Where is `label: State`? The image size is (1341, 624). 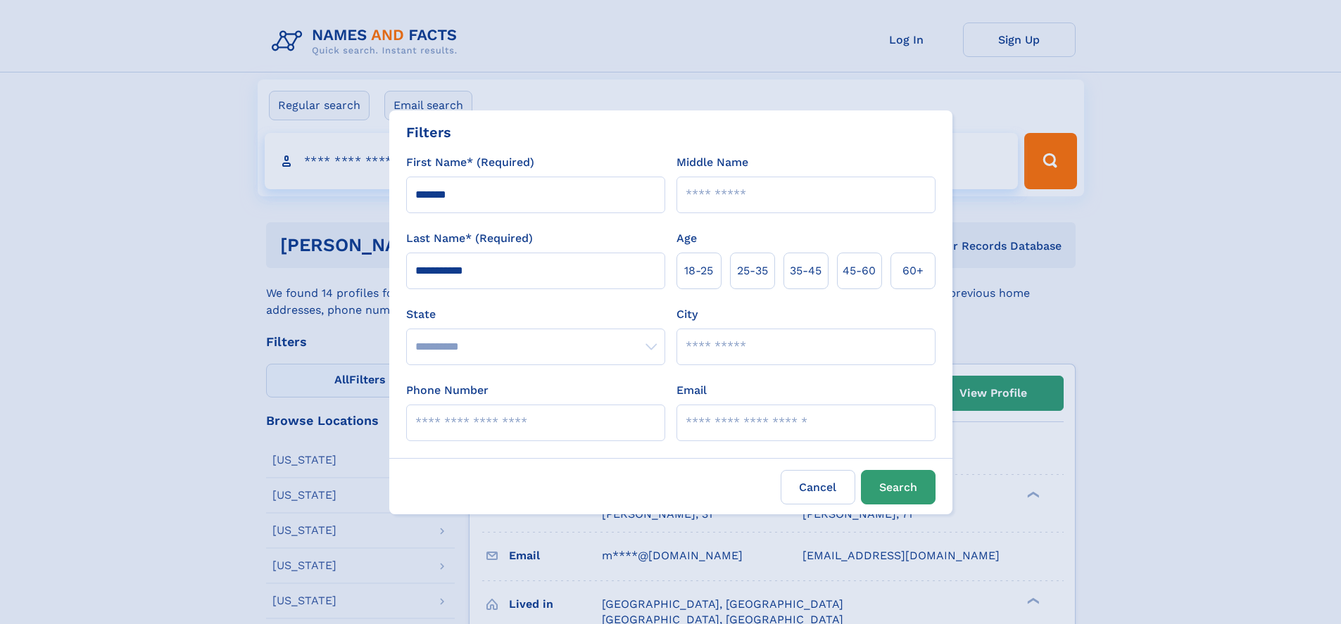 label: State is located at coordinates (536, 315).